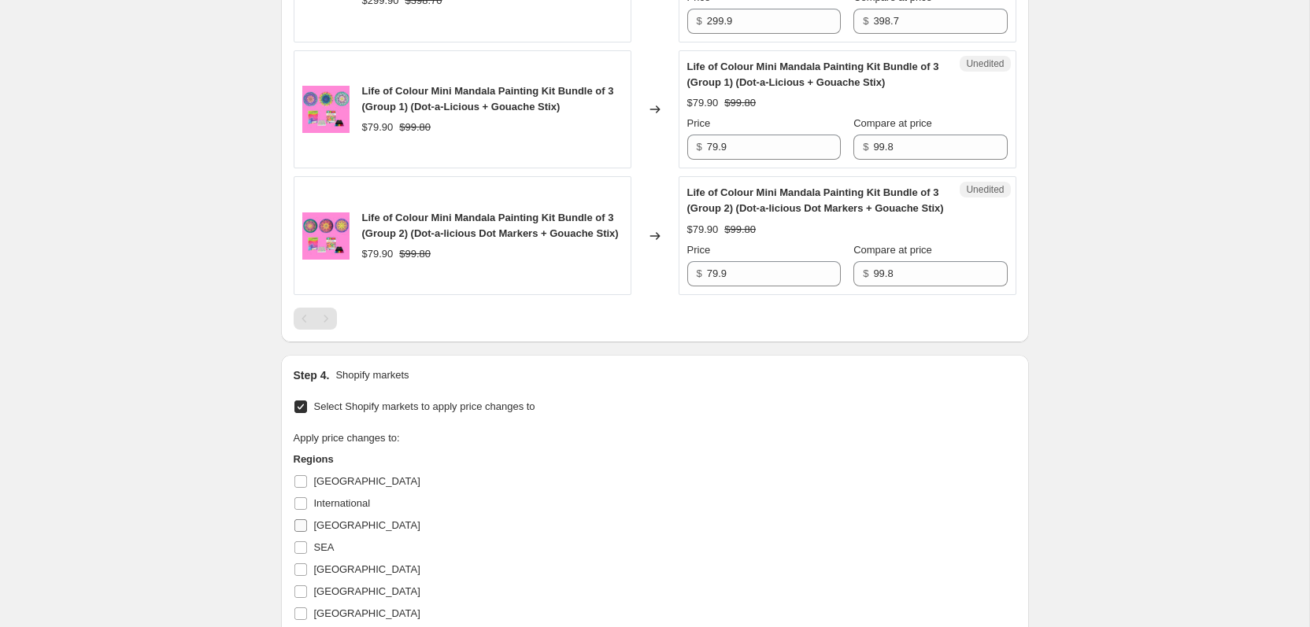  Describe the element at coordinates (372, 376) in the screenshot. I see `p: Shopify markets` at that location.